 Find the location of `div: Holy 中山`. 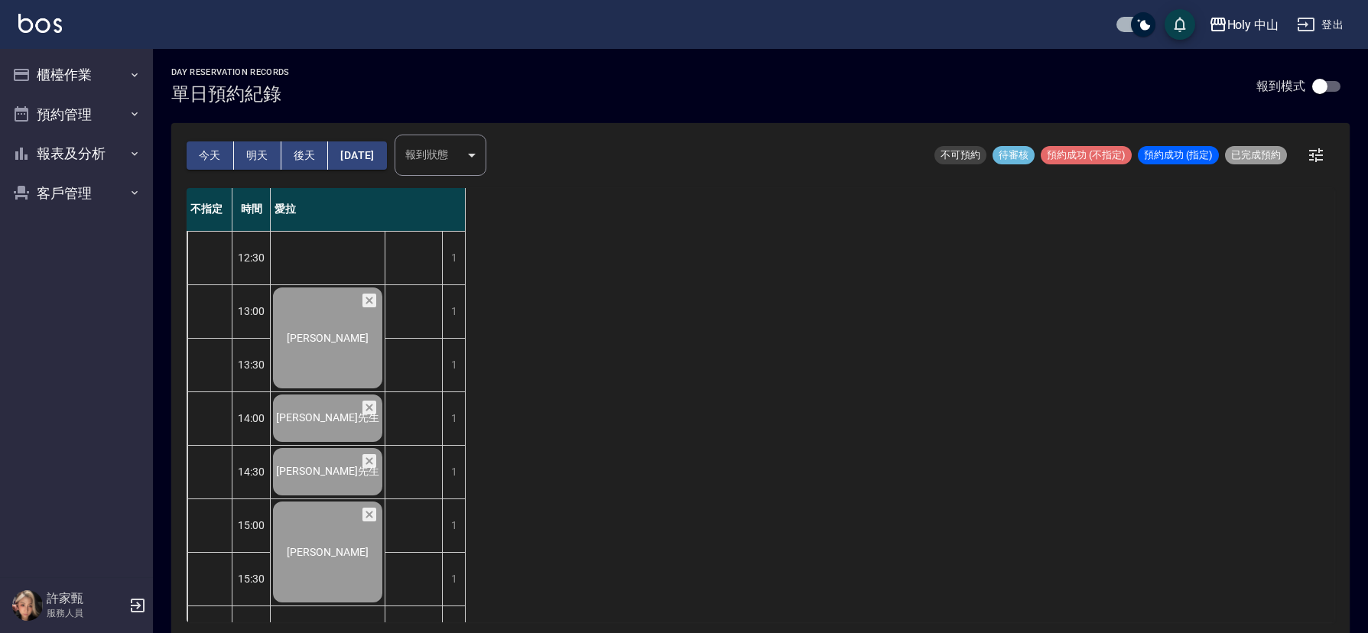

div: Holy 中山 is located at coordinates (1253, 24).